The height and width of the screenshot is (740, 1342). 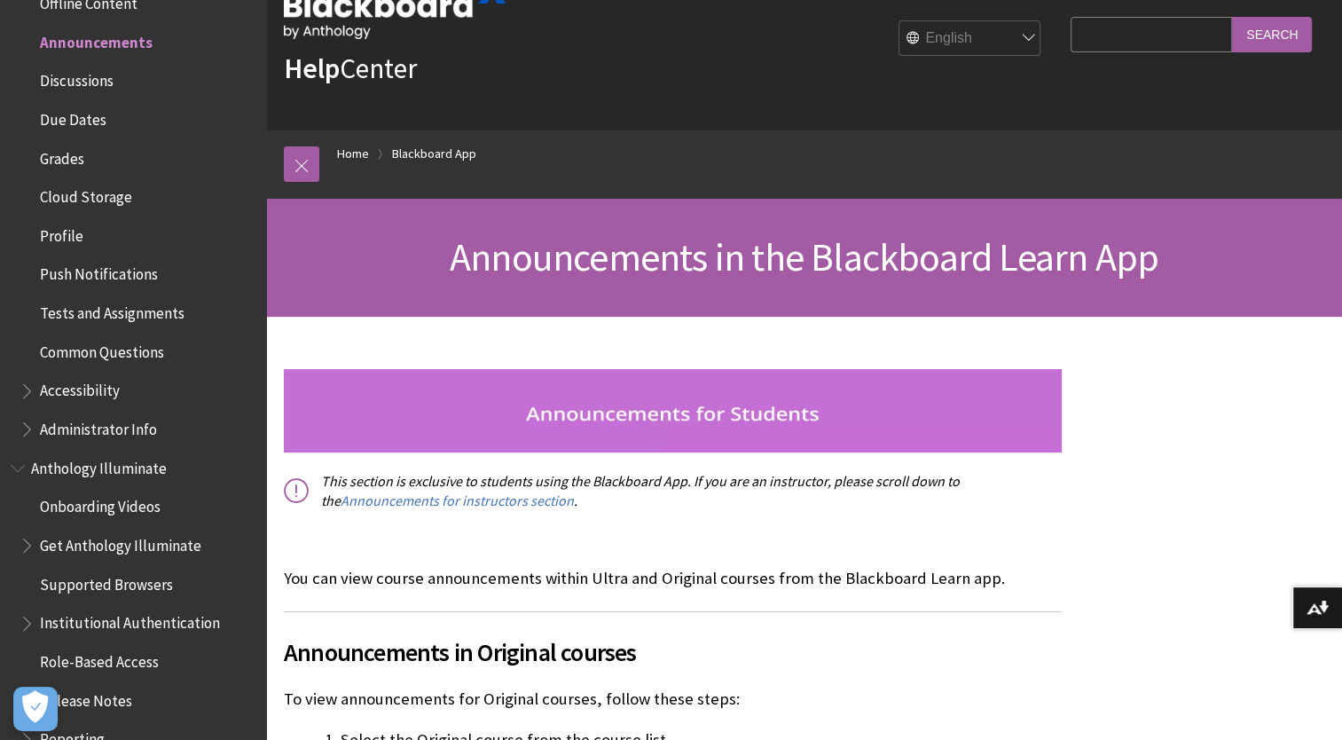 What do you see at coordinates (112, 310) in the screenshot?
I see `span: Tests and Assignments` at bounding box center [112, 310].